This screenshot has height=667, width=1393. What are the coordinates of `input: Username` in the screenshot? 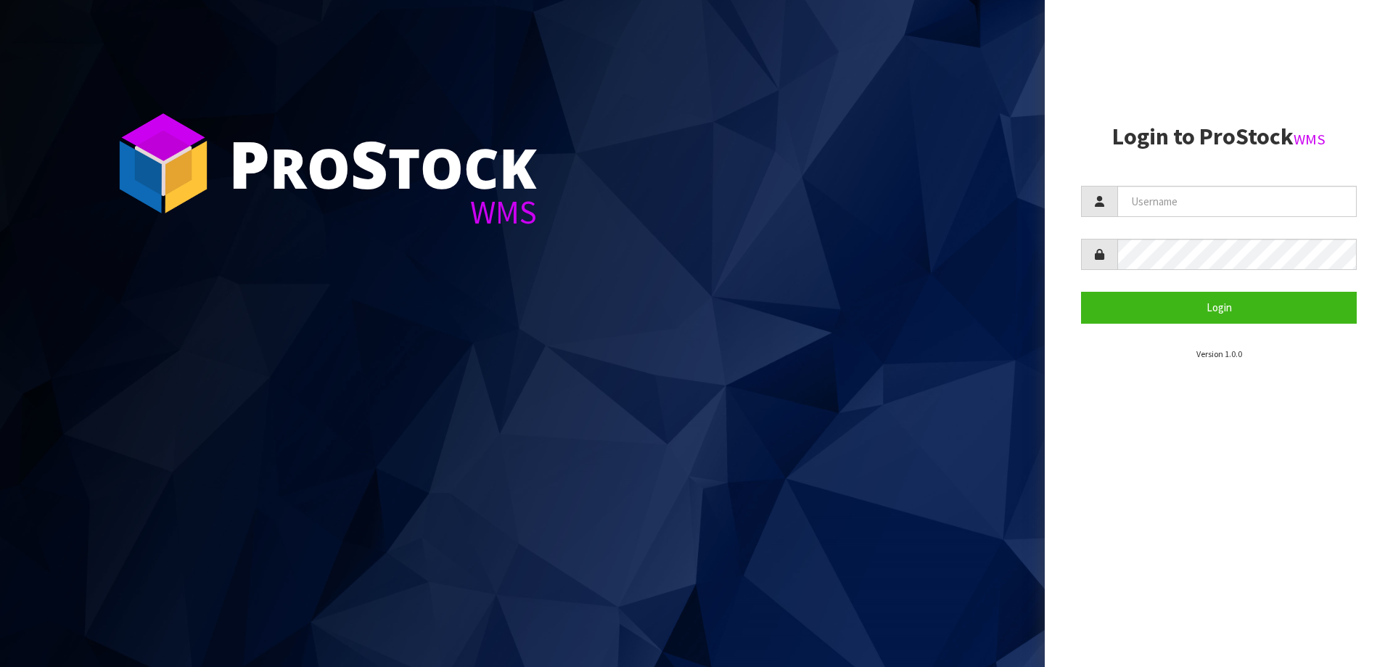 It's located at (1237, 201).